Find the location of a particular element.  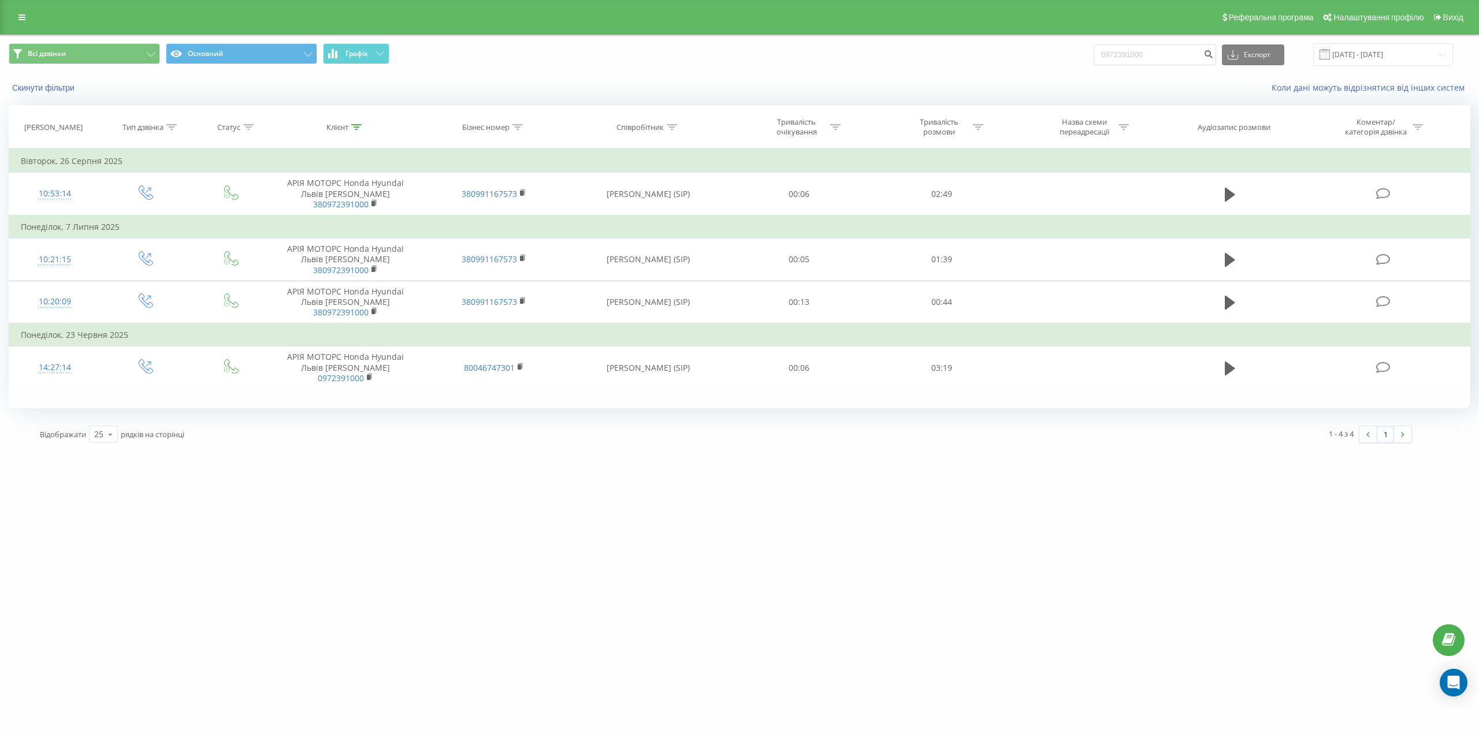

span: рядків на сторінці is located at coordinates (153, 434).